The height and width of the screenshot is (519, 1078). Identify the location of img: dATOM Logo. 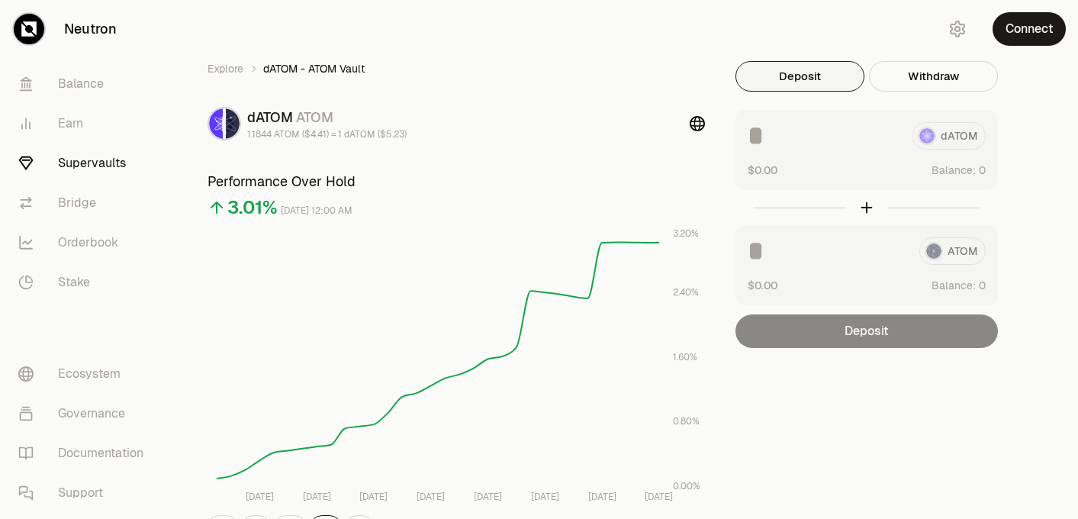
(216, 124).